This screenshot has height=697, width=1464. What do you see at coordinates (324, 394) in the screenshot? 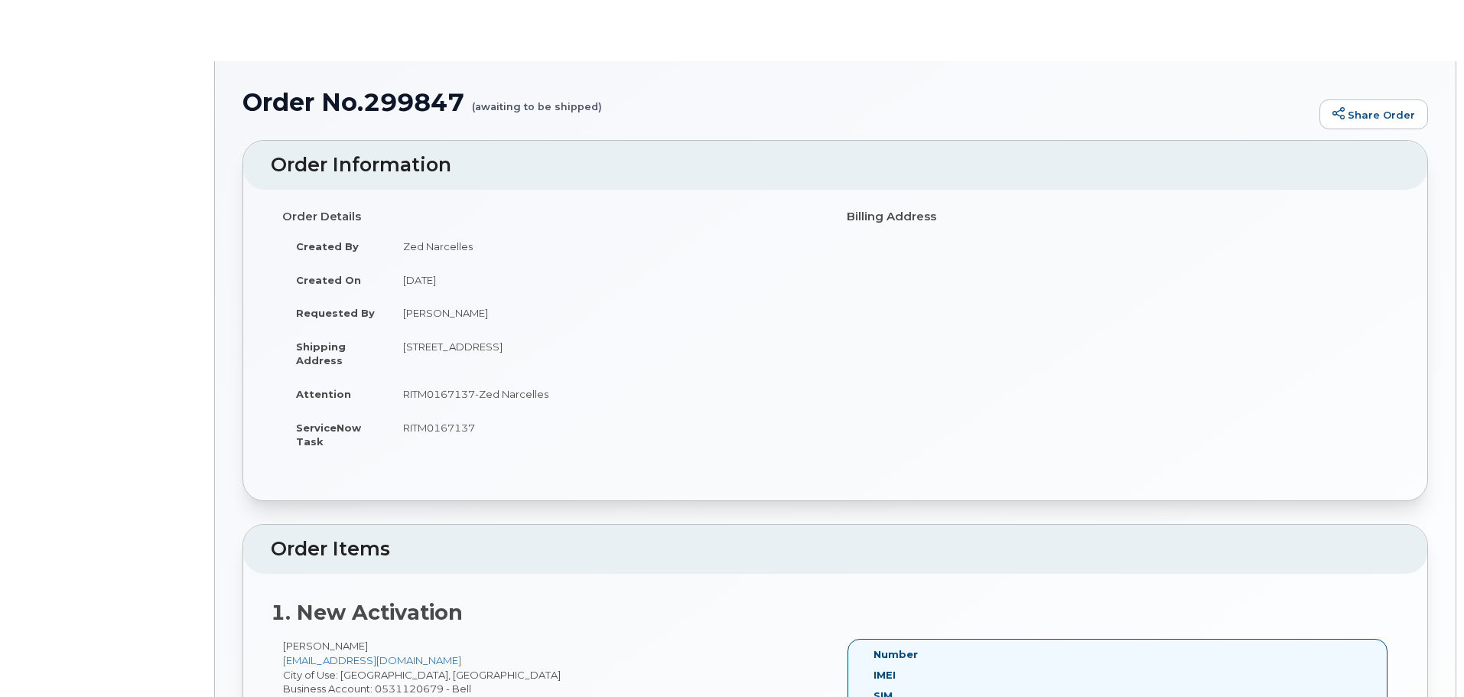
I see `strong: Attention` at bounding box center [324, 394].